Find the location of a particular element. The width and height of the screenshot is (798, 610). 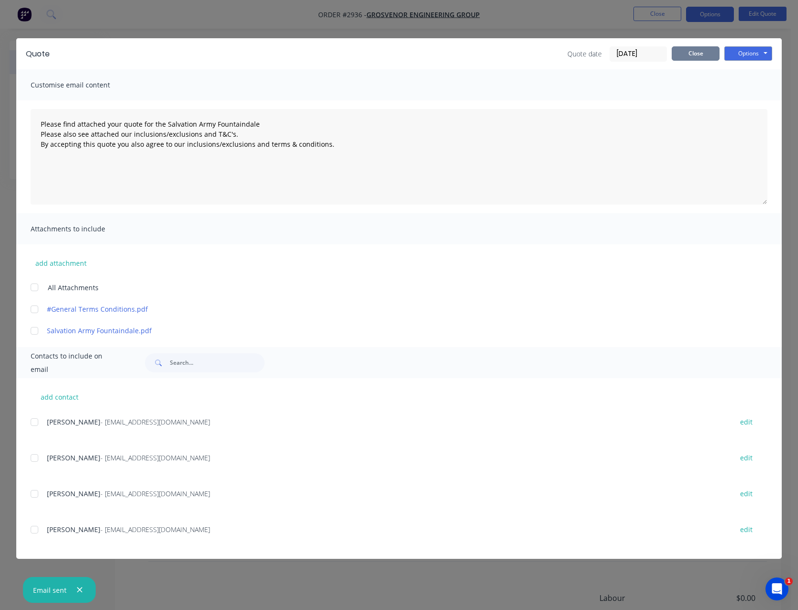

input: Search... is located at coordinates (217, 363).